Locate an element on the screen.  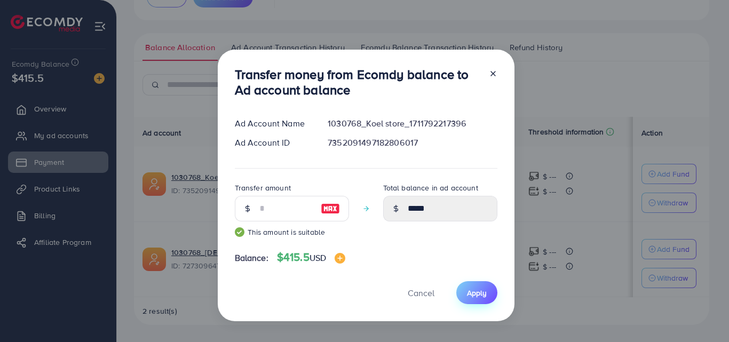
div: 1030768_Koel store_1711792217396 is located at coordinates (412, 123).